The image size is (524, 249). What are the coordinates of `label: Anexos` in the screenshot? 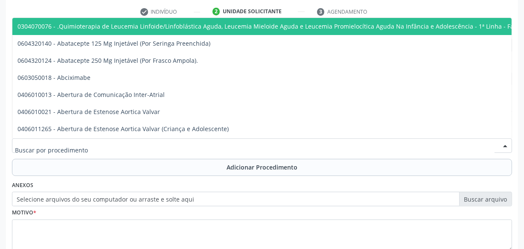 It's located at (23, 185).